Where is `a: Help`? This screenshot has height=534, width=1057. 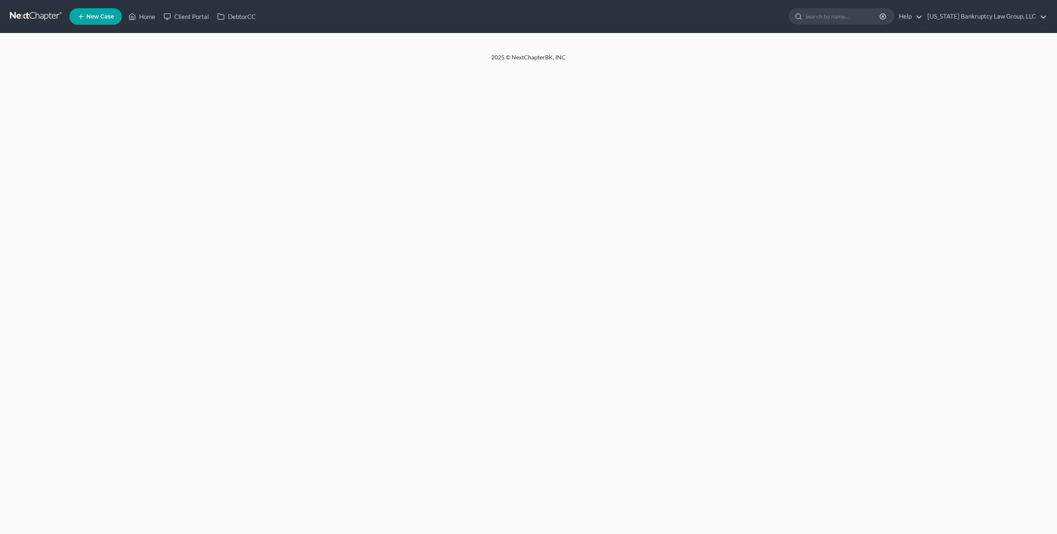 a: Help is located at coordinates (908, 17).